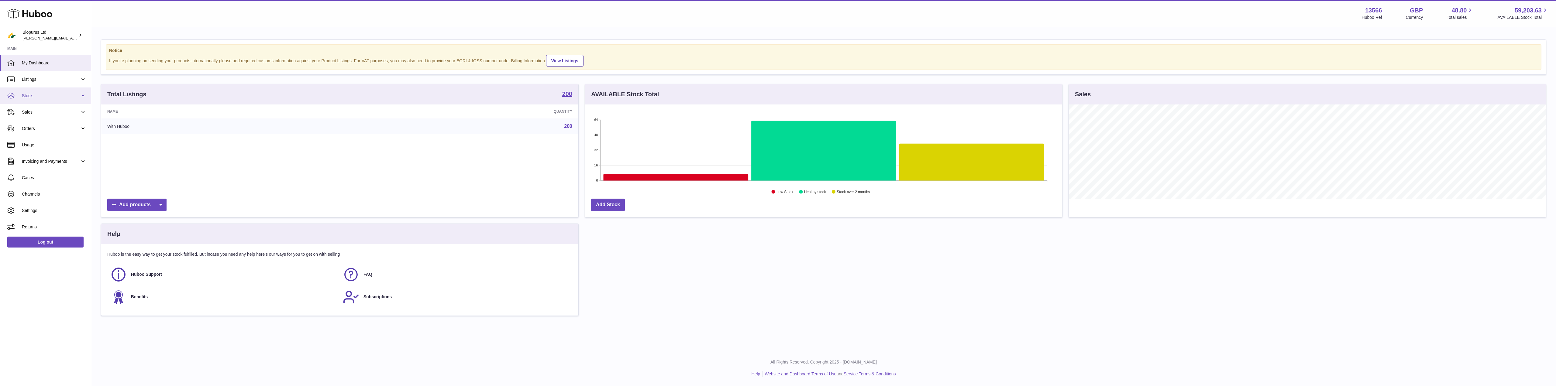 This screenshot has height=386, width=1556. I want to click on text: 64, so click(596, 120).